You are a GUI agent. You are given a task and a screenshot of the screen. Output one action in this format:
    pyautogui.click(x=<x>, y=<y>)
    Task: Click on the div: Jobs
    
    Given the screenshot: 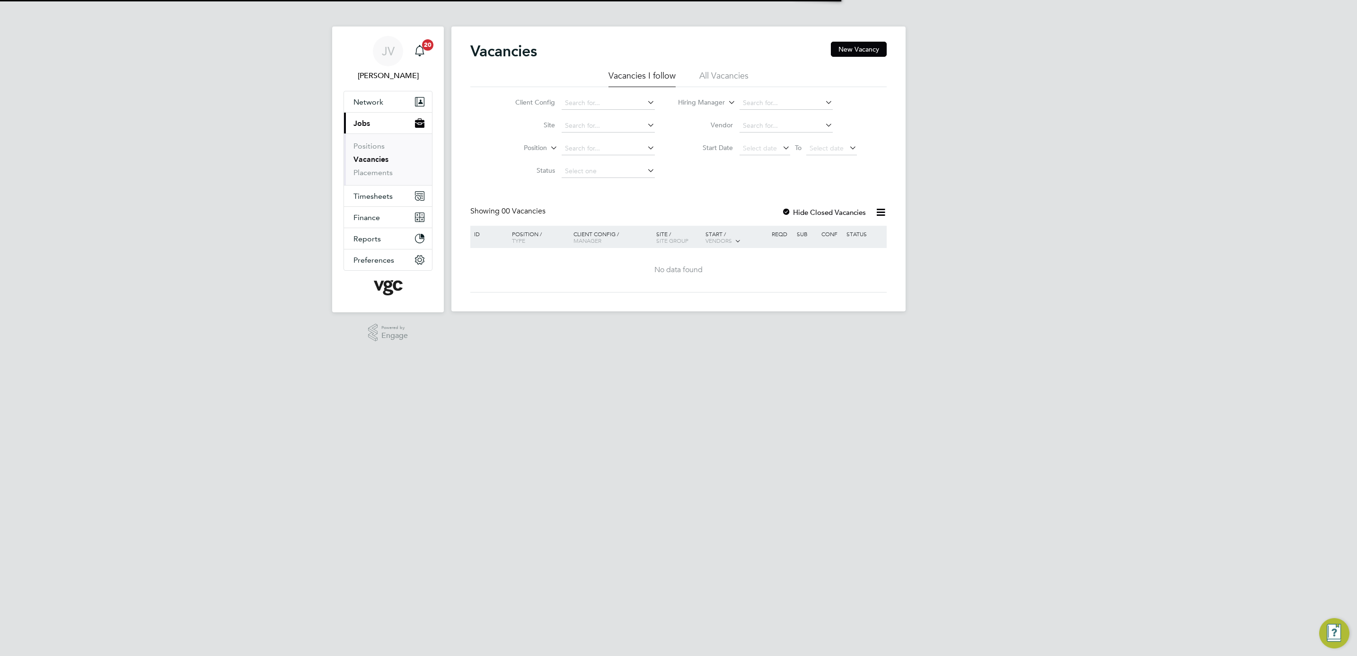 What is the action you would take?
    pyautogui.click(x=388, y=159)
    